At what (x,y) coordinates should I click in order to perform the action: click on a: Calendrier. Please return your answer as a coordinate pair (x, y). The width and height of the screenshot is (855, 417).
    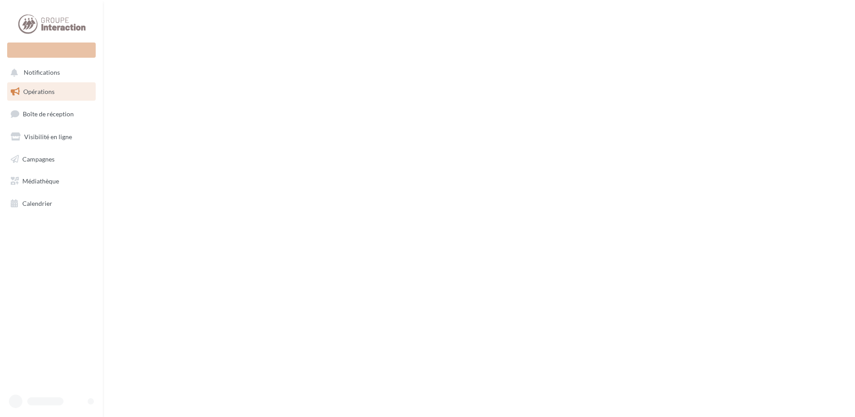
    Looking at the image, I should click on (51, 204).